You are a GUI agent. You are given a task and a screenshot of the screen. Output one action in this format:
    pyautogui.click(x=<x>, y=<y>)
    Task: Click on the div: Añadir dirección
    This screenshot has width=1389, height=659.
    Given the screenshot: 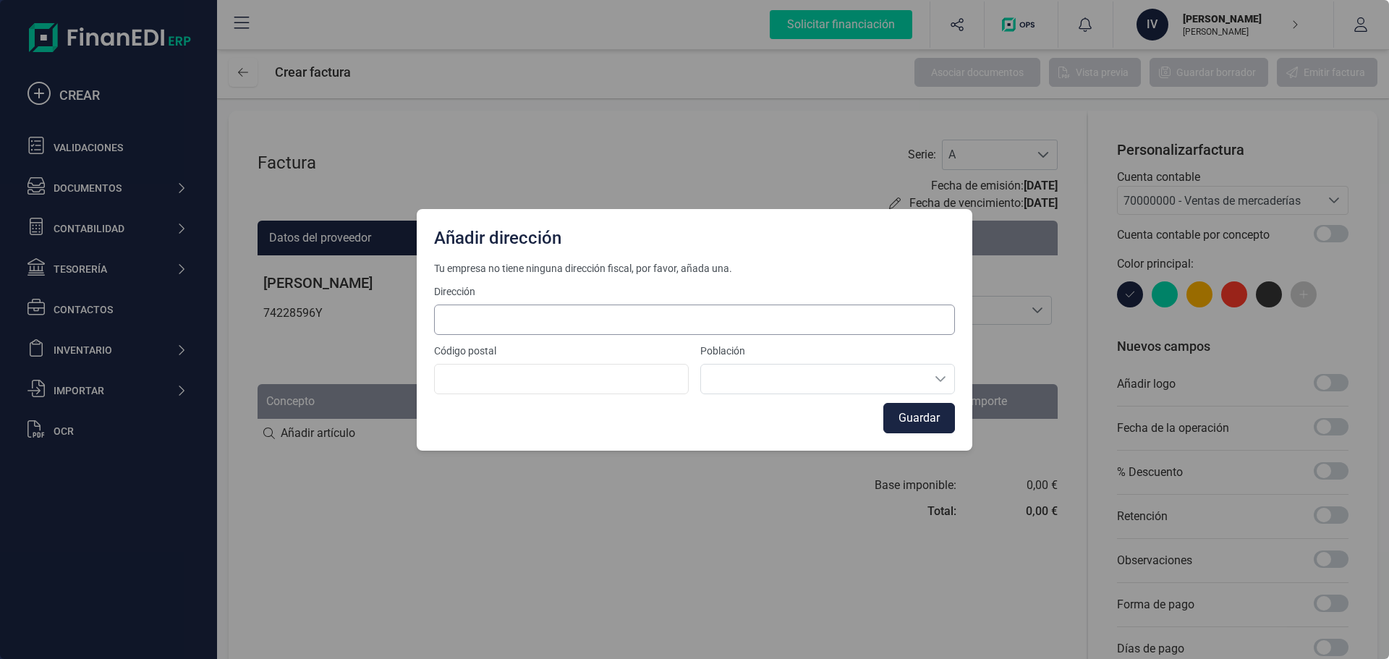 What is the action you would take?
    pyautogui.click(x=694, y=235)
    